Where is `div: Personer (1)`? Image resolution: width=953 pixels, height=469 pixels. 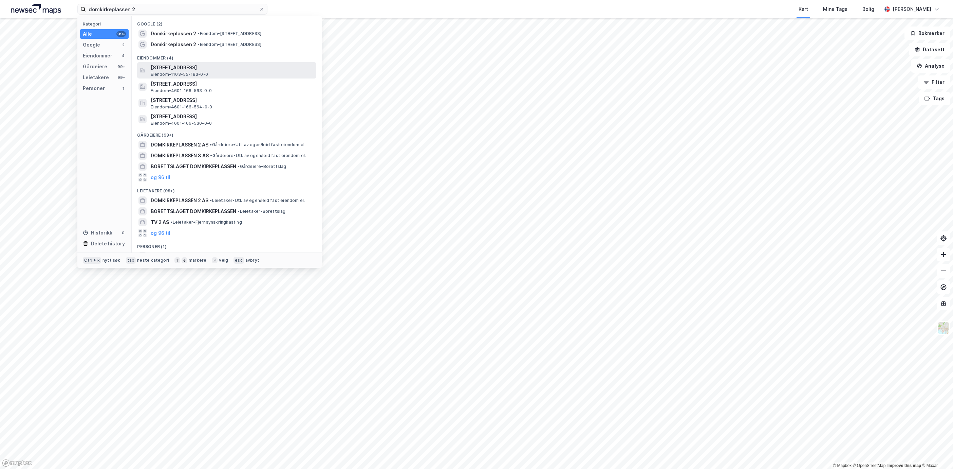 div: Personer (1) is located at coordinates (227, 244).